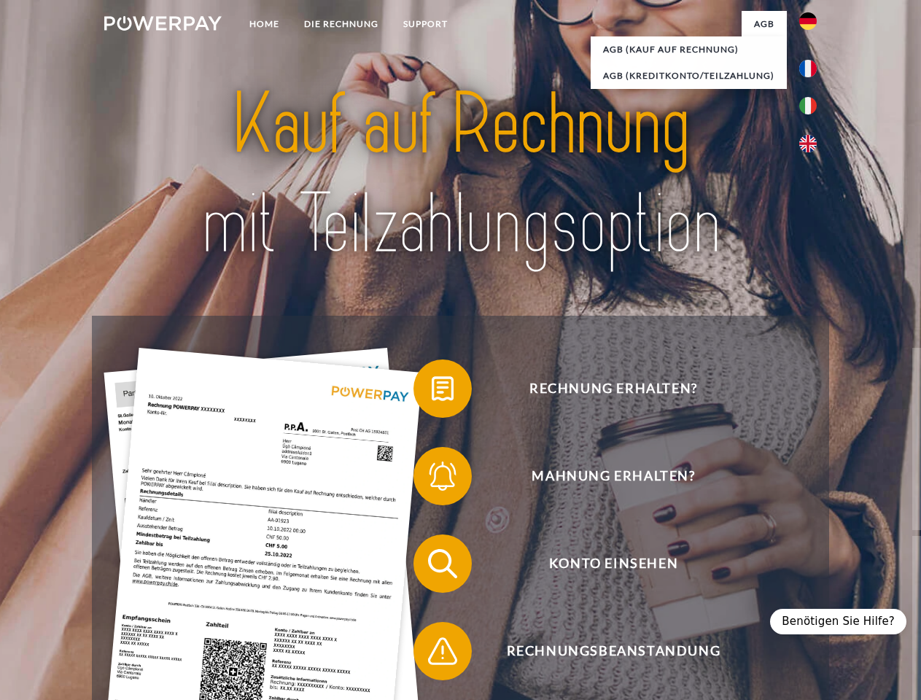 Image resolution: width=921 pixels, height=700 pixels. I want to click on button: Rechnungsbeanstandung, so click(603, 651).